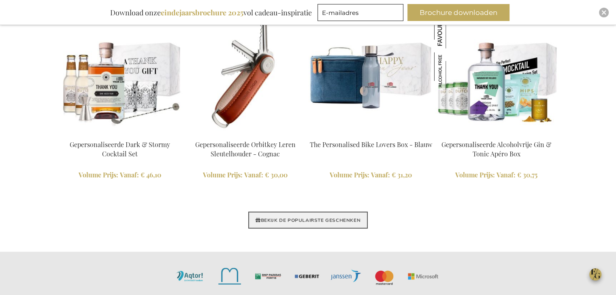  I want to click on img: Personalised Orbitkey Leather Key Organiser - Cognac, so click(245, 74).